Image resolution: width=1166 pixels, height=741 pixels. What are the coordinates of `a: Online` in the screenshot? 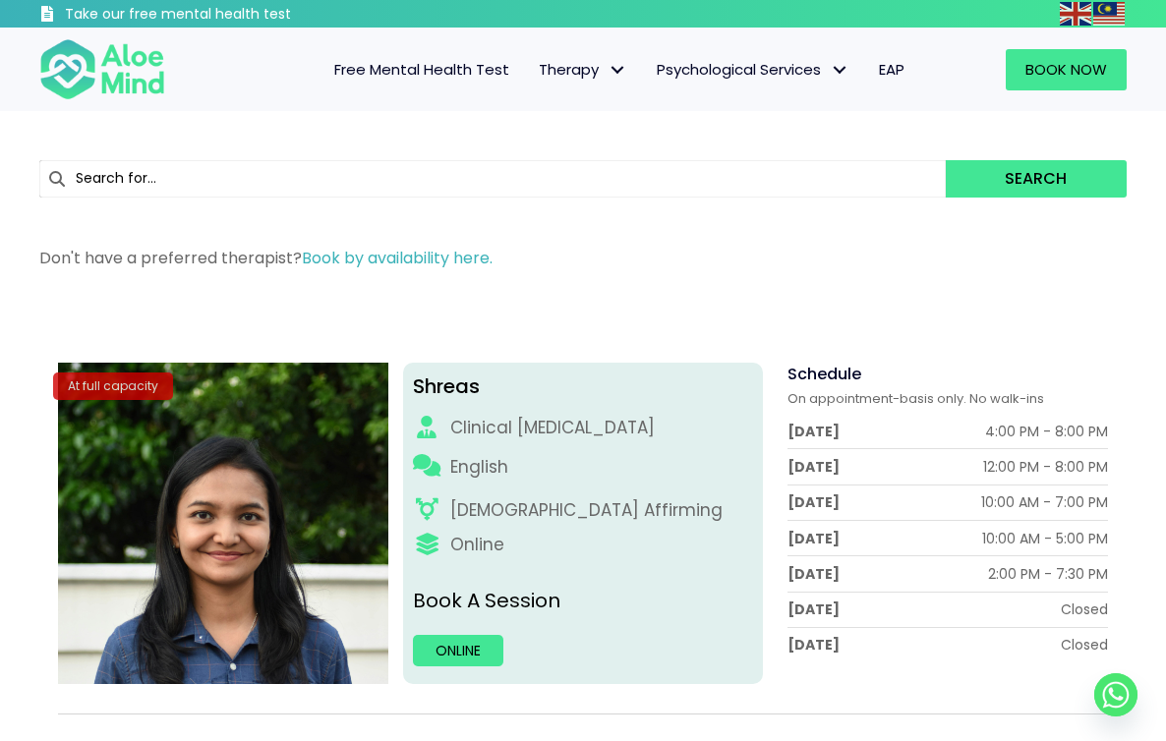 It's located at (458, 651).